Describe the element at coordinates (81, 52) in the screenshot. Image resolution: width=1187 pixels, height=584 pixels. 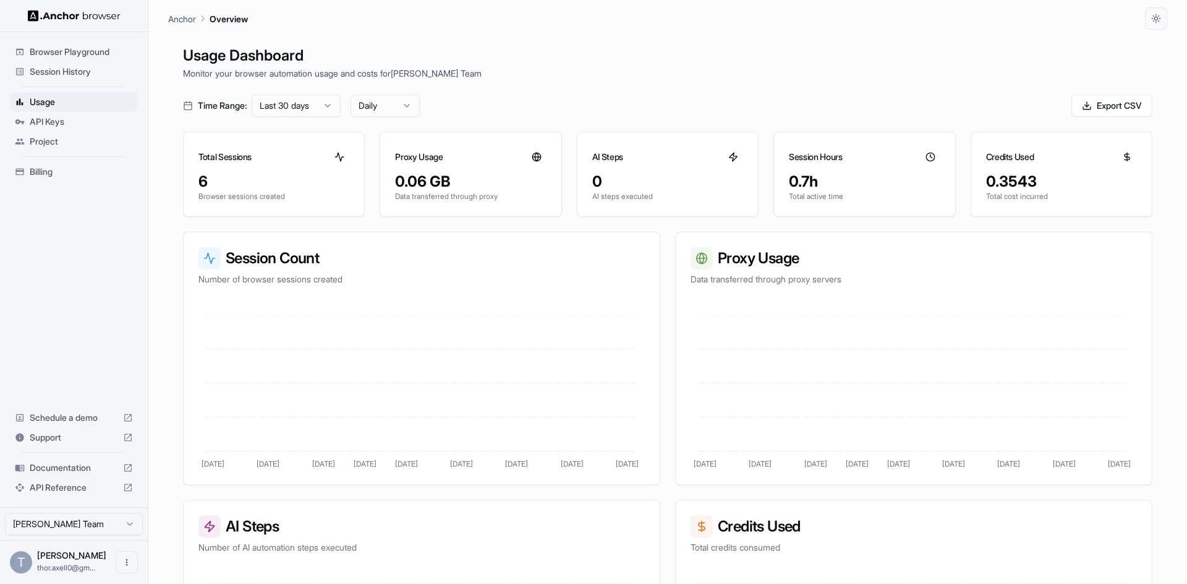
I see `span: Browser Playground` at that location.